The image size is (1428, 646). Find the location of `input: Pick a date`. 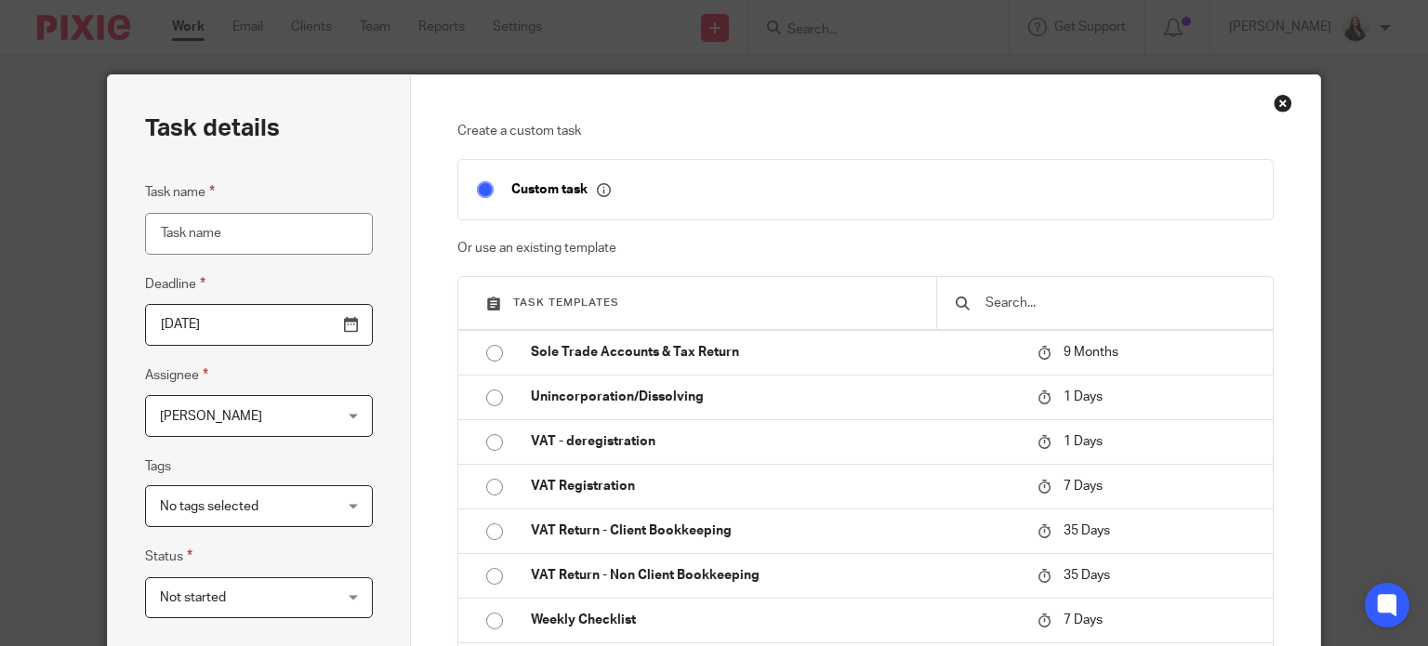

input: Pick a date is located at coordinates (258, 324).